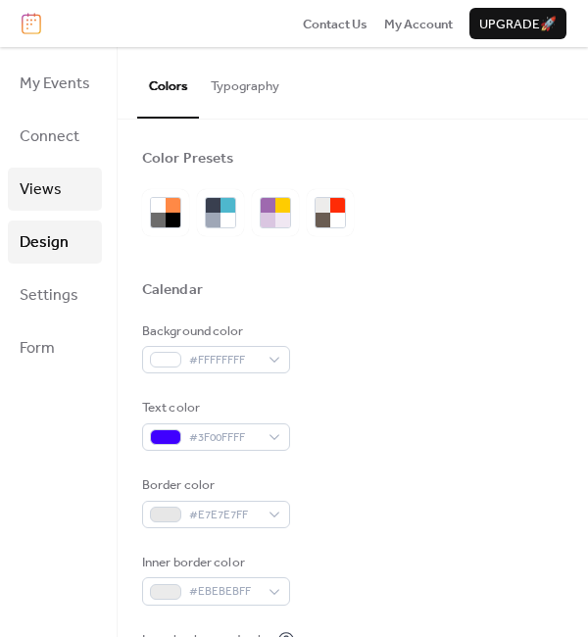 Image resolution: width=588 pixels, height=637 pixels. Describe the element at coordinates (55, 242) in the screenshot. I see `a: Design` at that location.